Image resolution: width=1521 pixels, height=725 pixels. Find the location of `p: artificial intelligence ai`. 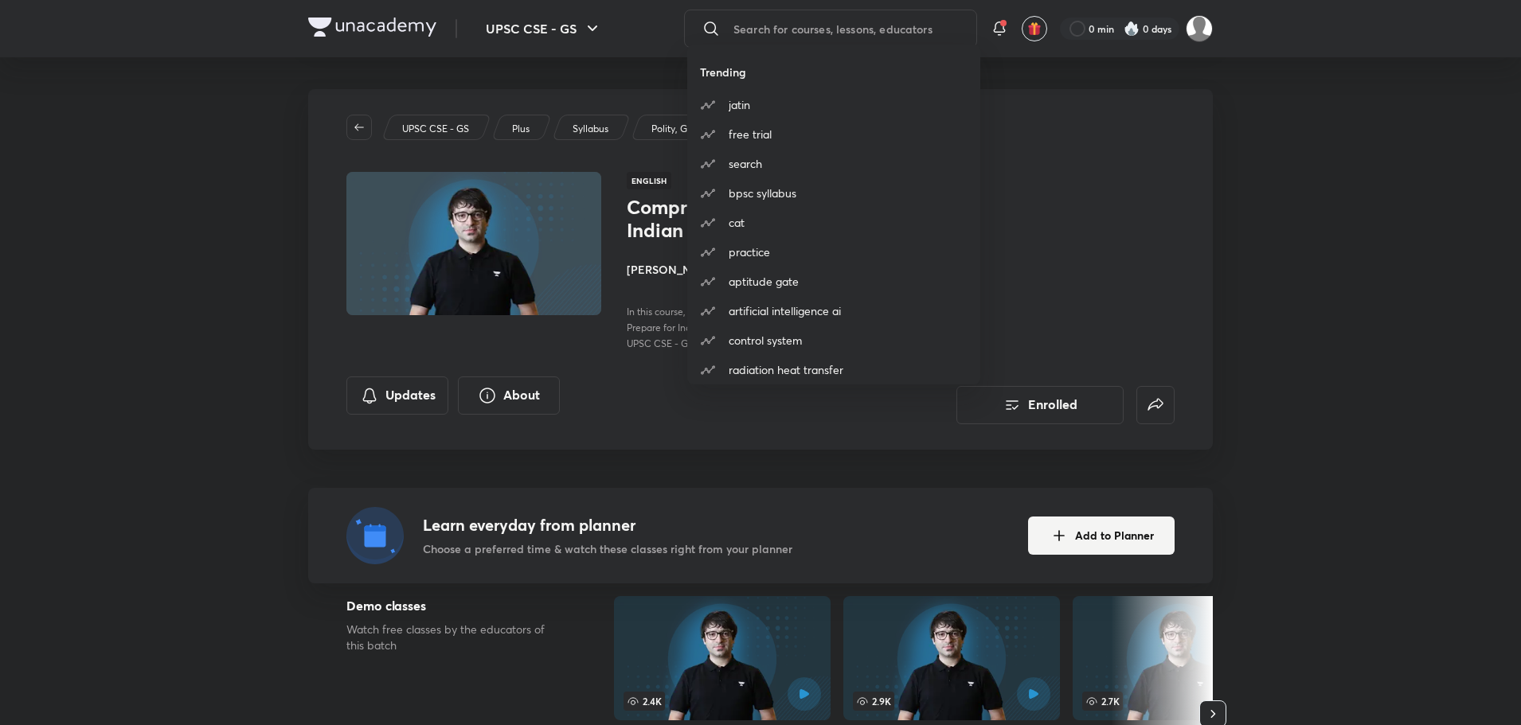

p: artificial intelligence ai is located at coordinates (784, 310).